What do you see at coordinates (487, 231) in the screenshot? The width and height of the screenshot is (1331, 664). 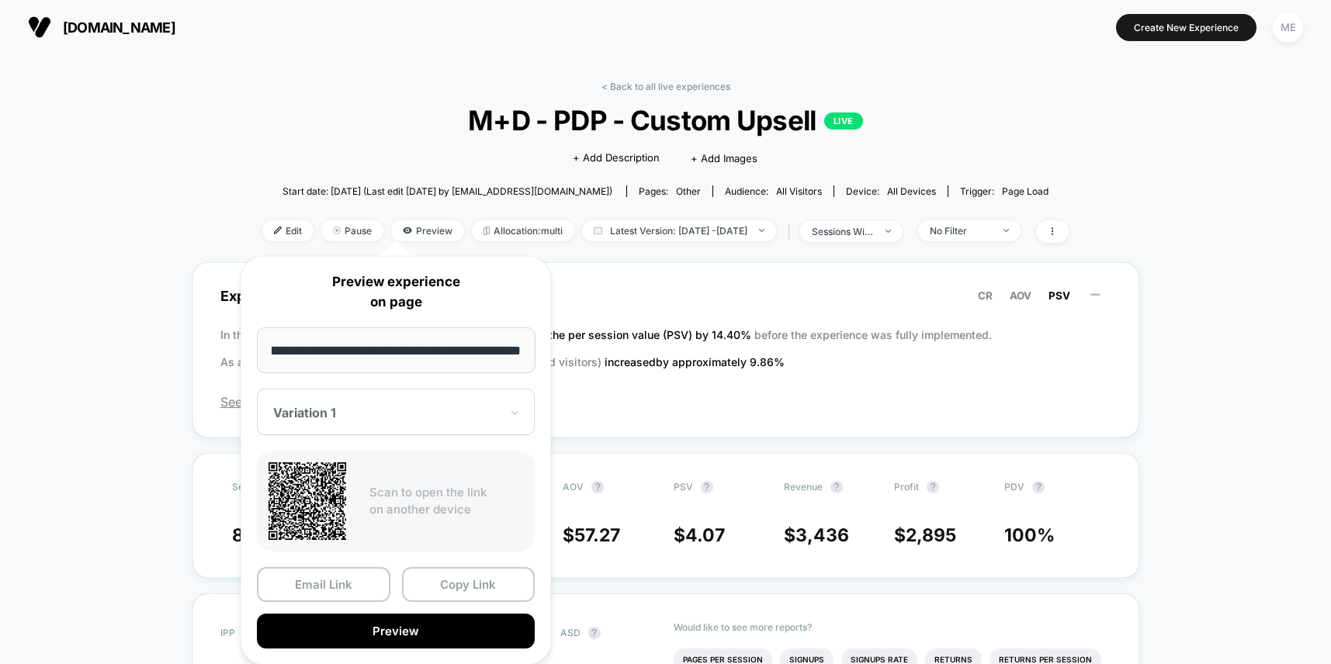 I see `img: rebalance` at bounding box center [487, 231].